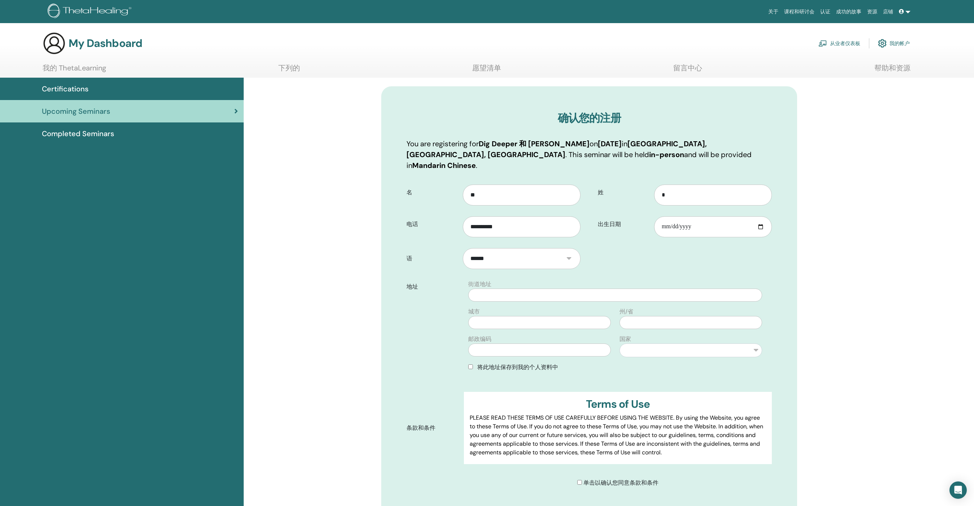 Image resolution: width=974 pixels, height=506 pixels. Describe the element at coordinates (626, 312) in the screenshot. I see `label: 州/省` at that location.